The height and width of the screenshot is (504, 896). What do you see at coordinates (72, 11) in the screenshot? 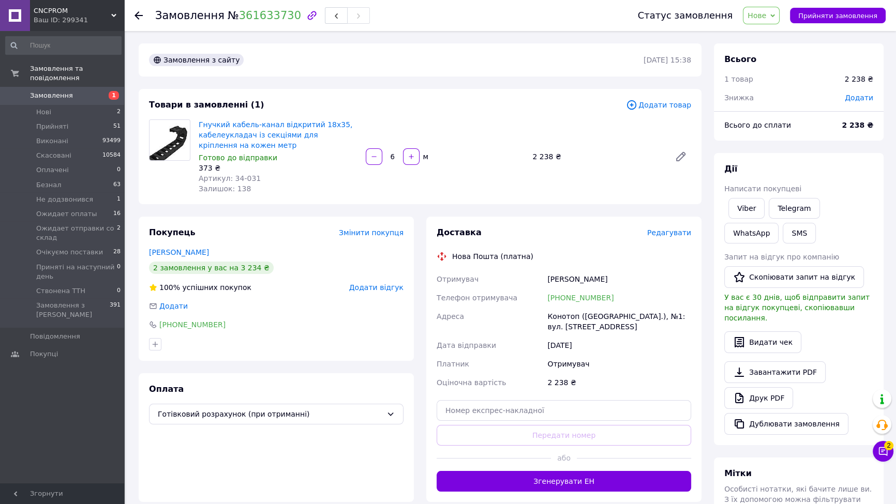
I see `span: CNCPROM` at bounding box center [72, 11].